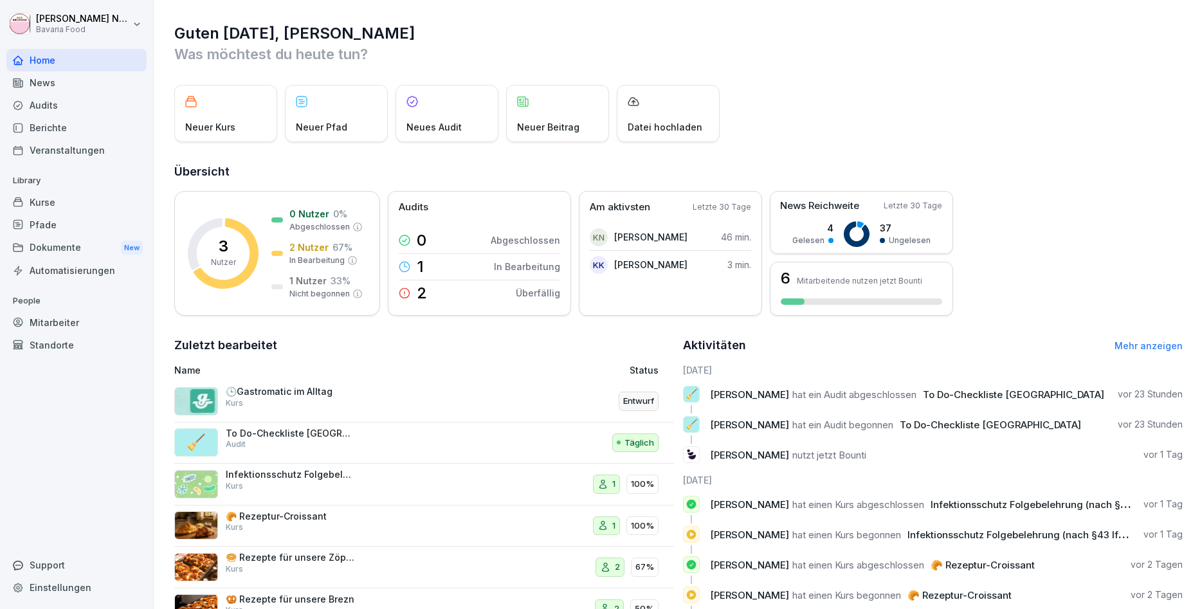  What do you see at coordinates (77, 587) in the screenshot?
I see `a: Einstellungen` at bounding box center [77, 587].